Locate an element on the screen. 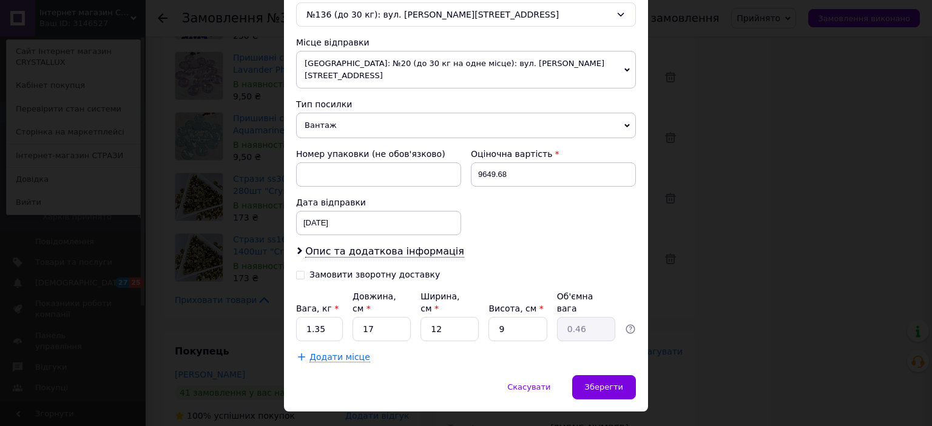 Image resolution: width=932 pixels, height=426 pixels. label: Довжина, см is located at coordinates (374, 303).